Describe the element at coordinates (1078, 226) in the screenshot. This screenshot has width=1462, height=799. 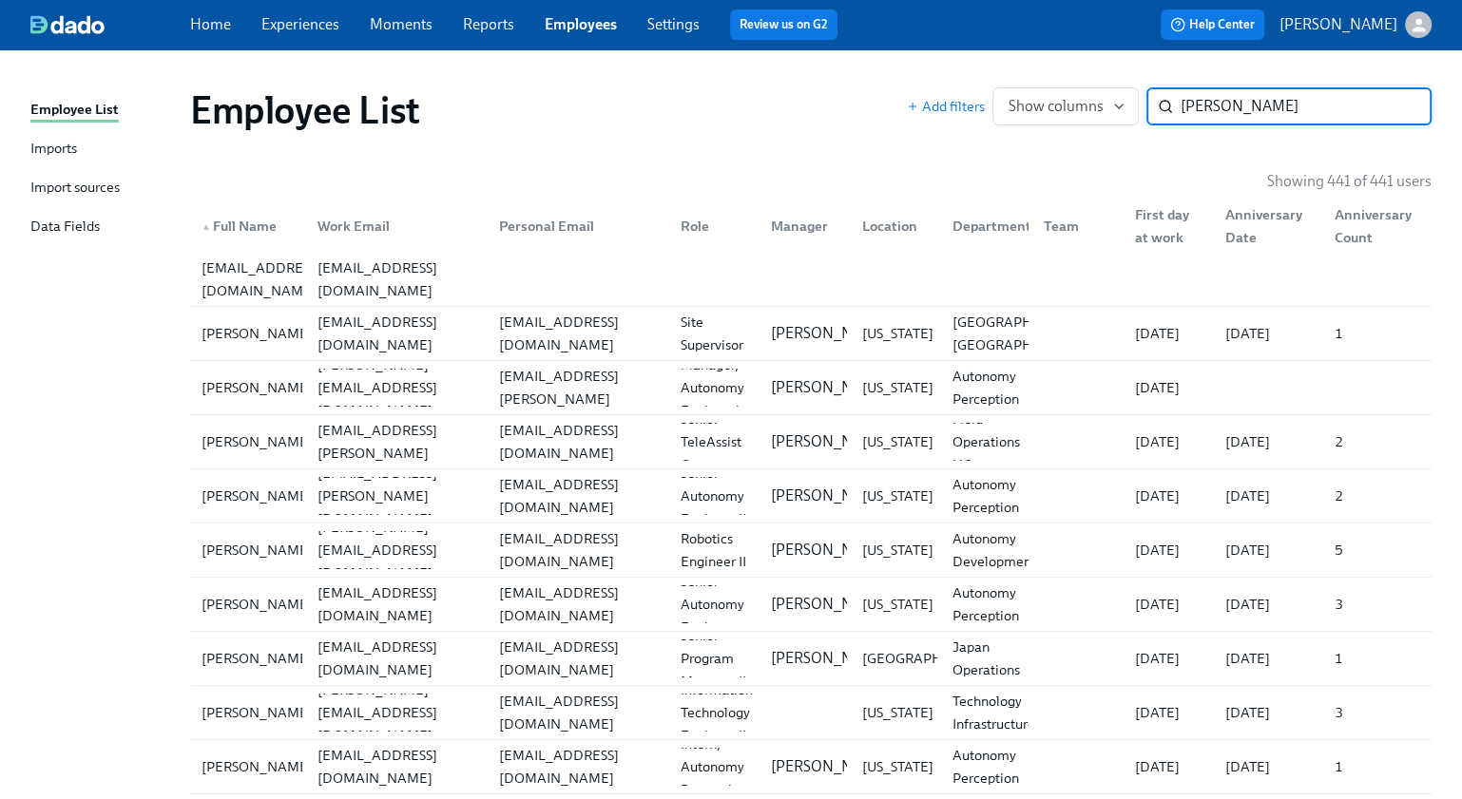
I see `div: Team` at that location.